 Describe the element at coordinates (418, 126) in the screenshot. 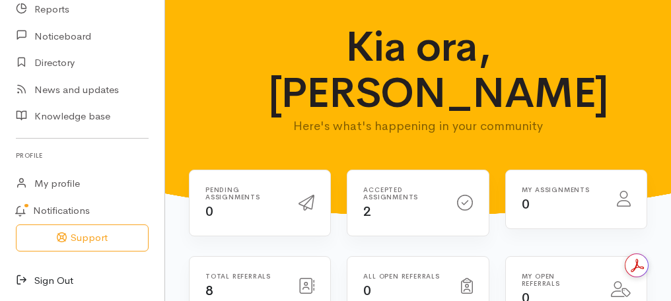

I see `p: Here's what's happening in your community` at that location.